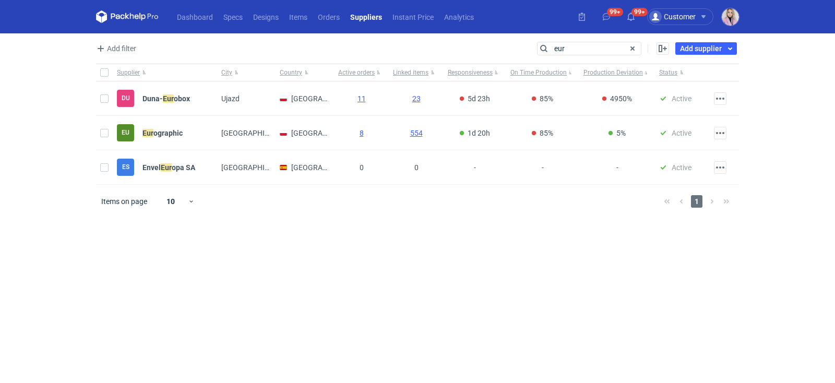 This screenshot has height=383, width=835. I want to click on span: Szczecin, so click(256, 133).